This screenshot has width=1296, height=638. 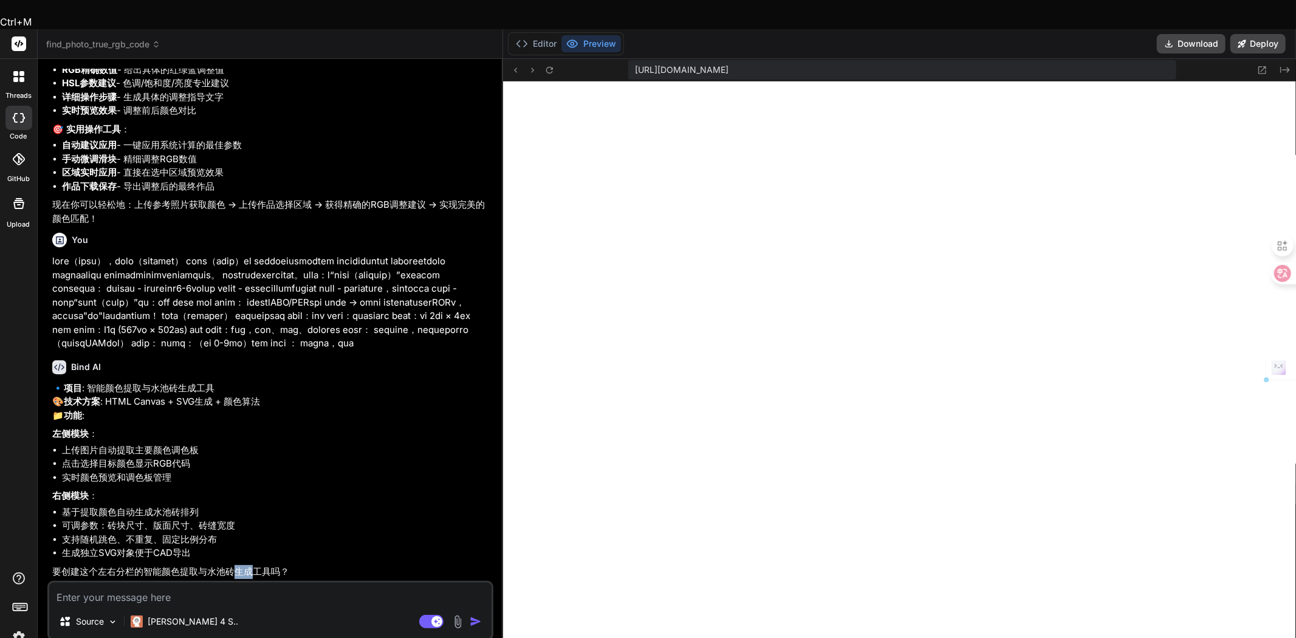 I want to click on button: Deploy, so click(x=1258, y=44).